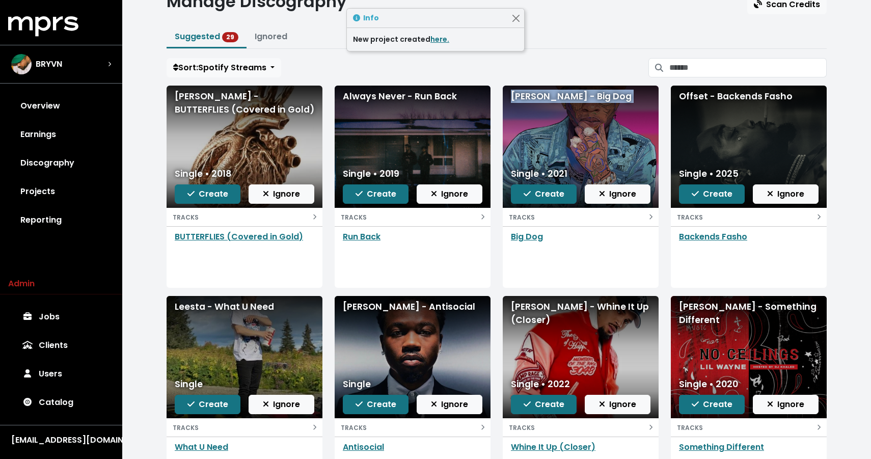 This screenshot has height=459, width=871. I want to click on a: Catalog, so click(61, 403).